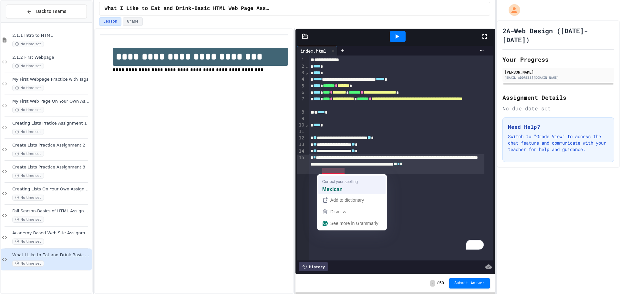 This screenshot has width=620, height=294. Describe the element at coordinates (51, 189) in the screenshot. I see `span: Creating Lists On Your Own Assignment` at that location.